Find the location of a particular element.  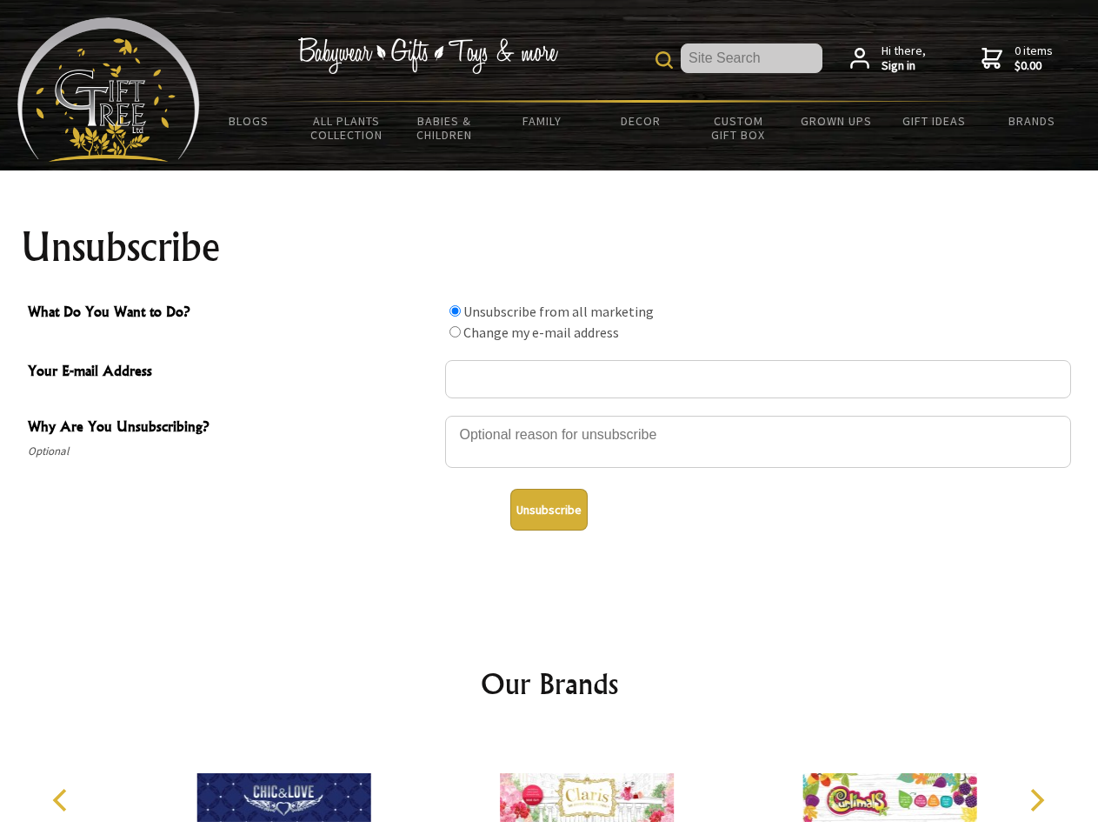

h1: Unsubscribe is located at coordinates (550, 247).